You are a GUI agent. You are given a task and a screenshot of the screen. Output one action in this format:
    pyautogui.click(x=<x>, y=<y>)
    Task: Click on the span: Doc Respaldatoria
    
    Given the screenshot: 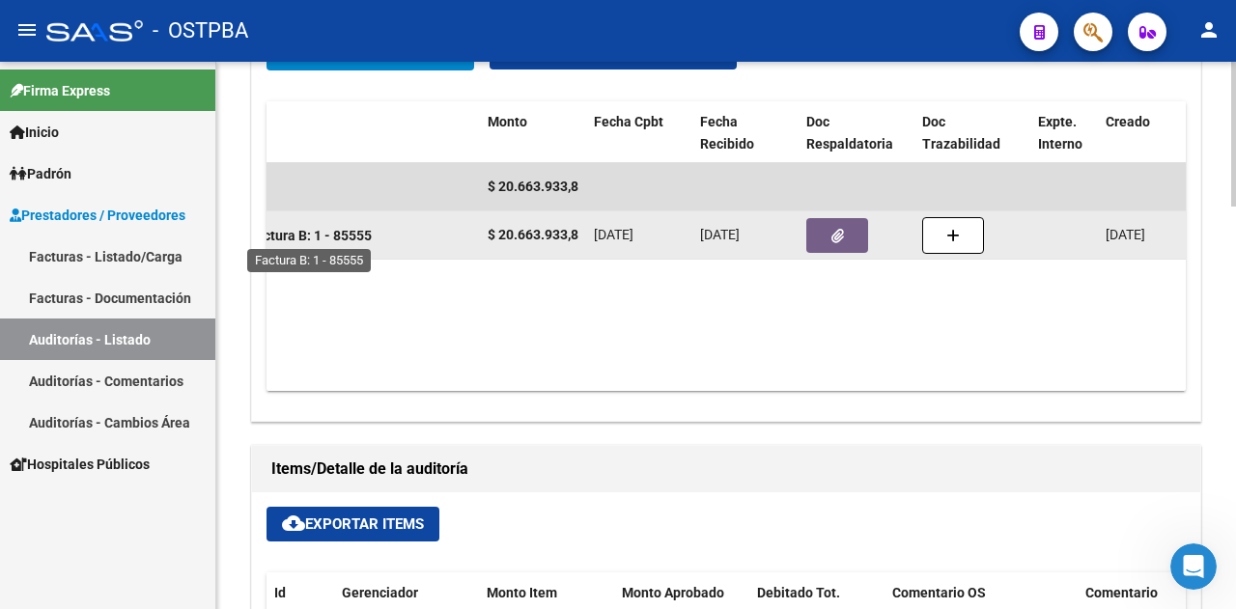 What is the action you would take?
    pyautogui.click(x=850, y=132)
    